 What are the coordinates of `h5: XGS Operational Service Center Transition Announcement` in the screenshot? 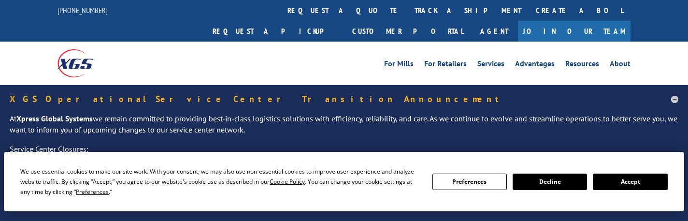 It's located at (344, 99).